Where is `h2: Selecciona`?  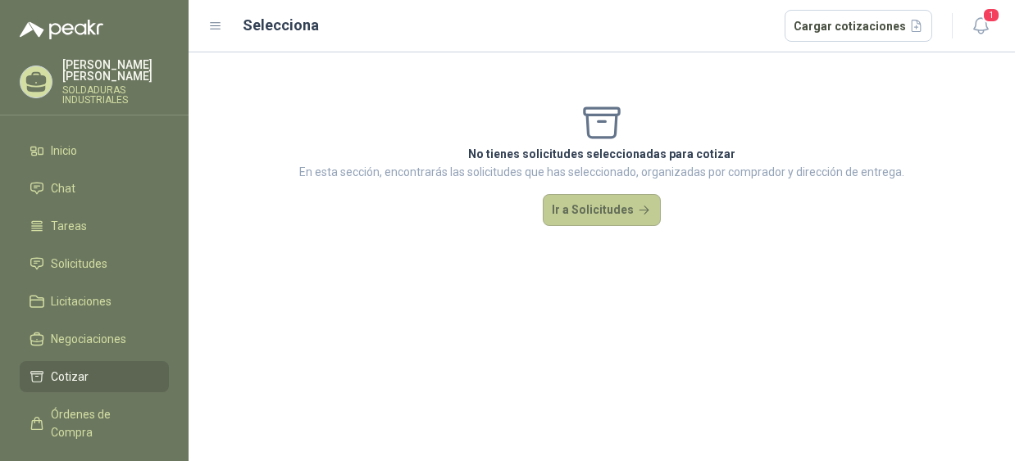 h2: Selecciona is located at coordinates (280, 25).